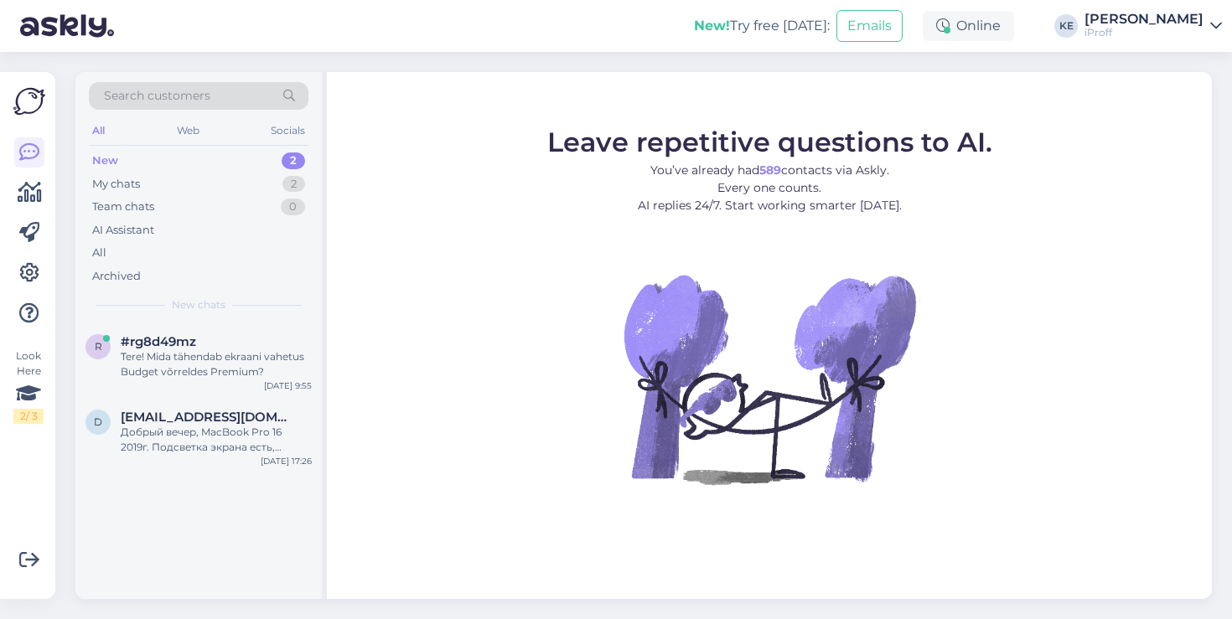 This screenshot has width=1232, height=619. What do you see at coordinates (216, 440) in the screenshot?
I see `div: Добрый вечер, MacBook Pro 16 2019г. Подсветка экрана есть, изображения нет, подскажите стоимость ...` at bounding box center [216, 440].